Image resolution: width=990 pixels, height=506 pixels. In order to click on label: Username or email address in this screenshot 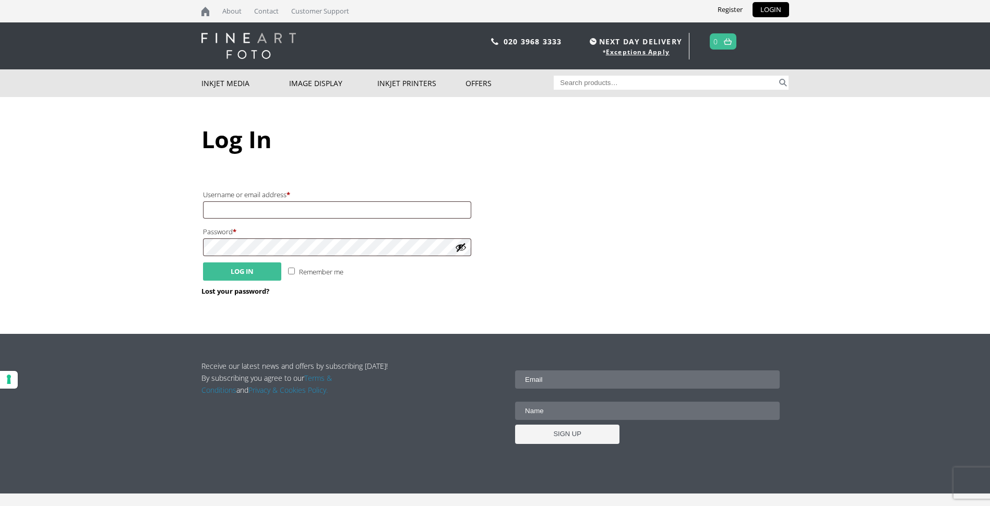, I will do `click(337, 195)`.